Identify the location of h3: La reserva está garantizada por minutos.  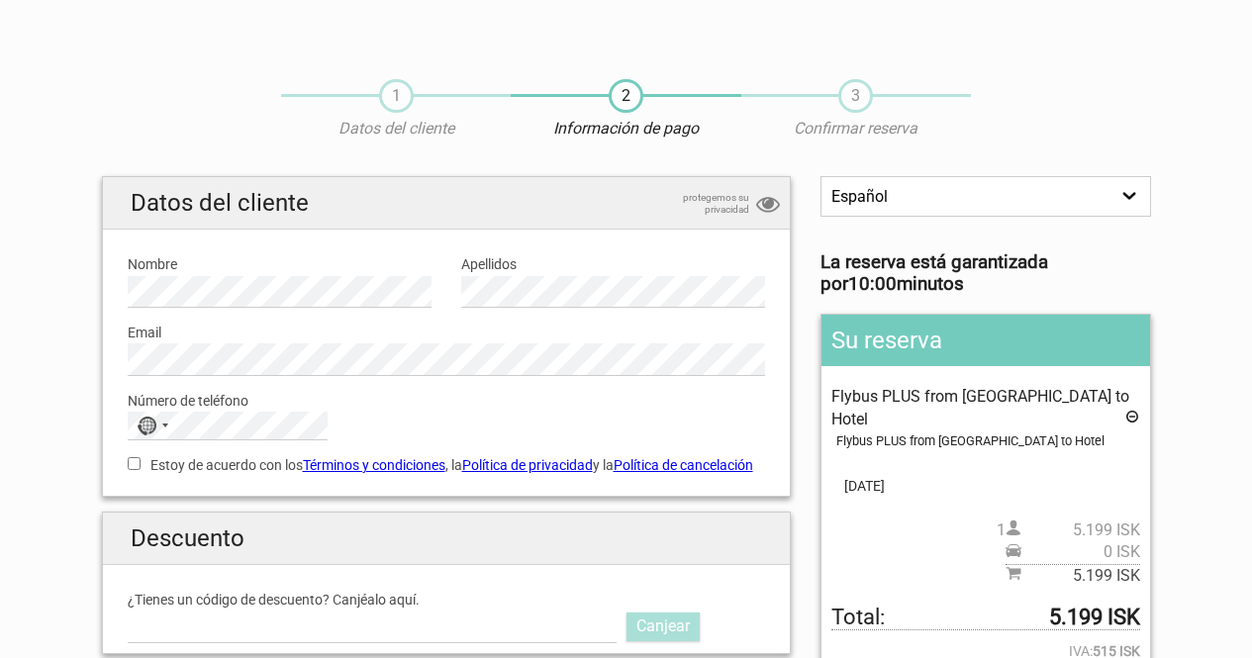
(984, 273).